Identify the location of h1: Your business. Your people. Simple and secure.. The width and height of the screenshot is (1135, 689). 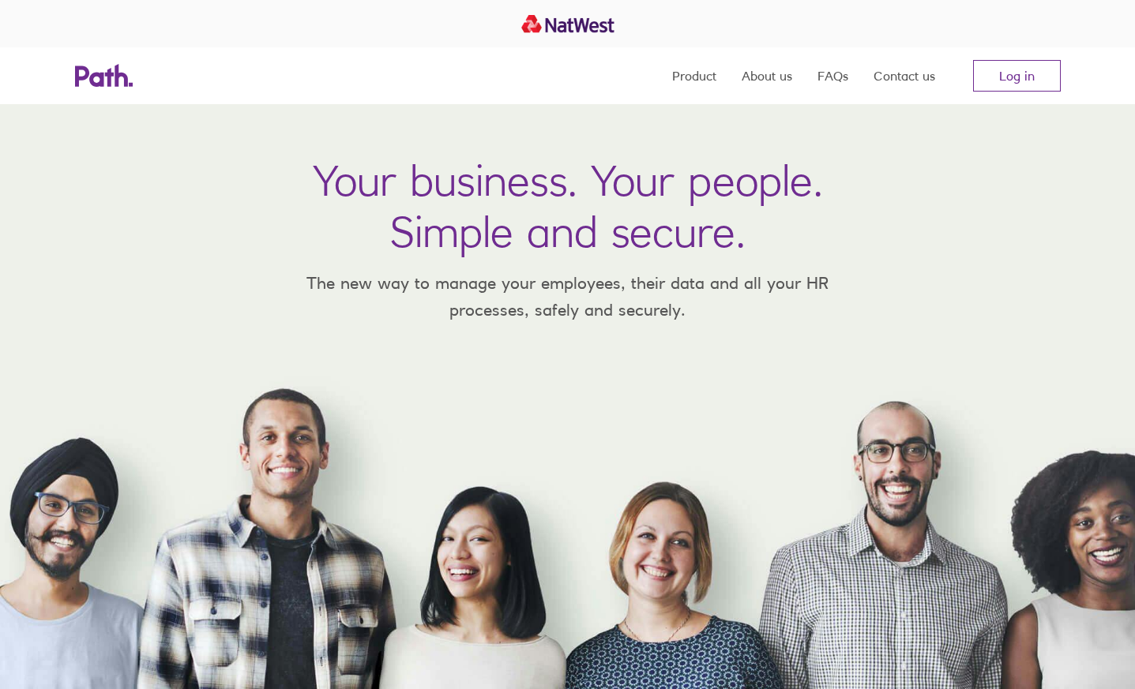
(568, 206).